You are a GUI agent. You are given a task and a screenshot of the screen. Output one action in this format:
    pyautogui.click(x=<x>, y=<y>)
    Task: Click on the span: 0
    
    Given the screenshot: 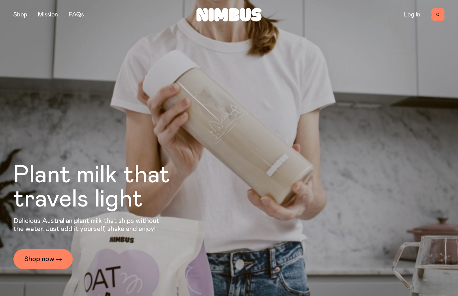 What is the action you would take?
    pyautogui.click(x=438, y=15)
    